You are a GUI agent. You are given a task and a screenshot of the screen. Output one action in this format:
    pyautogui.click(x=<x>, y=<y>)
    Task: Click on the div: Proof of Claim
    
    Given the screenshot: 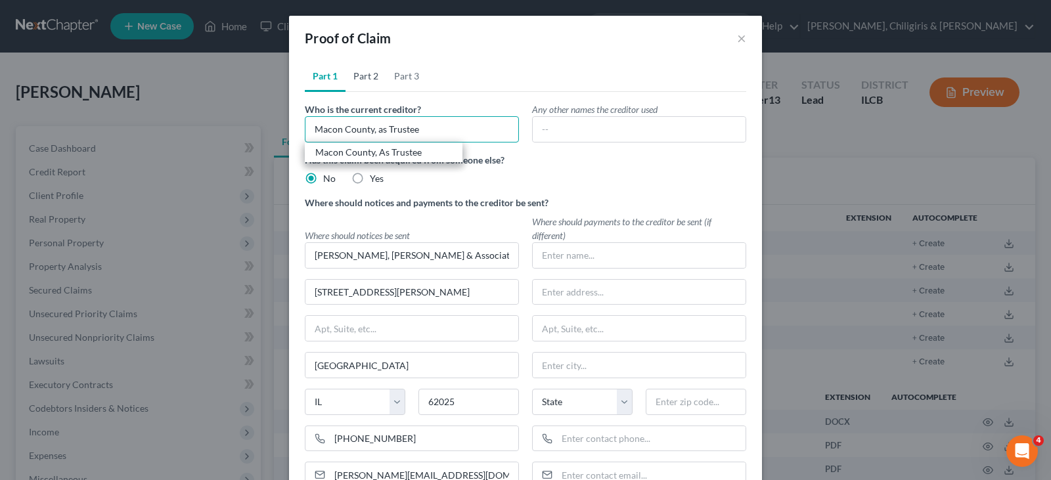 What is the action you would take?
    pyautogui.click(x=348, y=38)
    